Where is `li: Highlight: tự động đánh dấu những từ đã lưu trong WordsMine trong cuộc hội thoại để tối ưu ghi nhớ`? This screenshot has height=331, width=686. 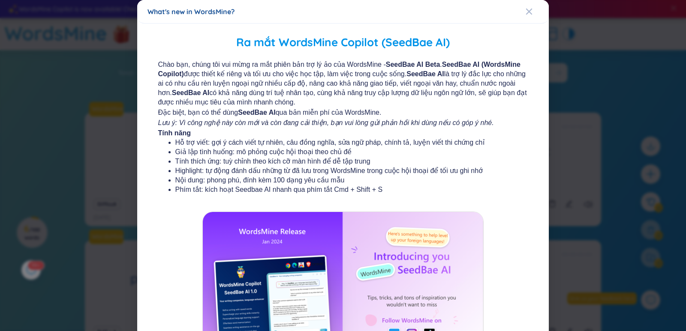 li: Highlight: tự động đánh dấu những từ đã lưu trong WordsMine trong cuộc hội thoại để tối ưu ghi nhớ is located at coordinates (343, 171).